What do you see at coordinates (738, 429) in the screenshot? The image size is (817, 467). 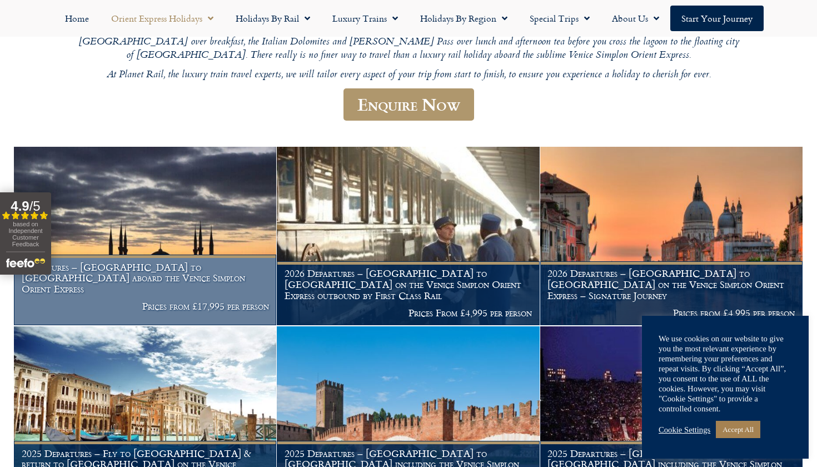 I see `a: Accept All` at bounding box center [738, 429].